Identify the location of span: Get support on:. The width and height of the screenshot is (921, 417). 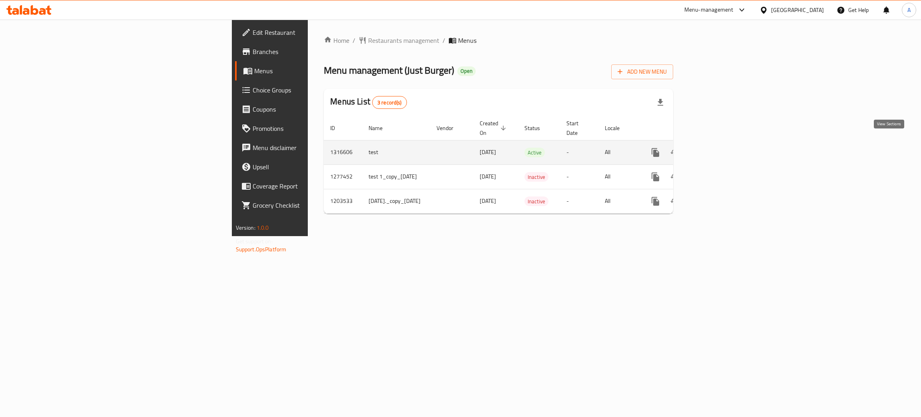
(254, 241).